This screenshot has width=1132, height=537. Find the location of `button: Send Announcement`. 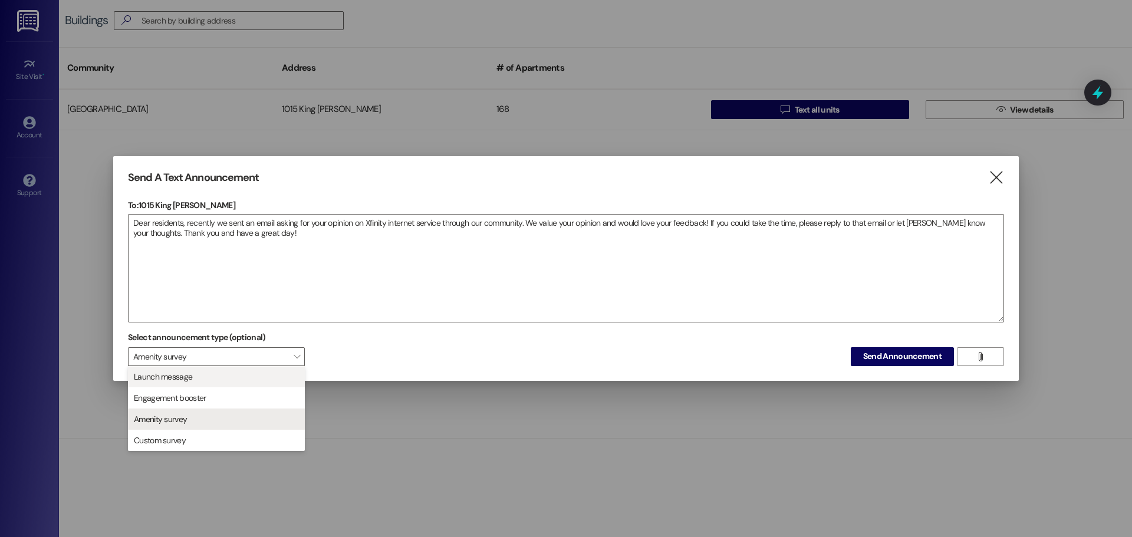

button: Send Announcement is located at coordinates (902, 357).